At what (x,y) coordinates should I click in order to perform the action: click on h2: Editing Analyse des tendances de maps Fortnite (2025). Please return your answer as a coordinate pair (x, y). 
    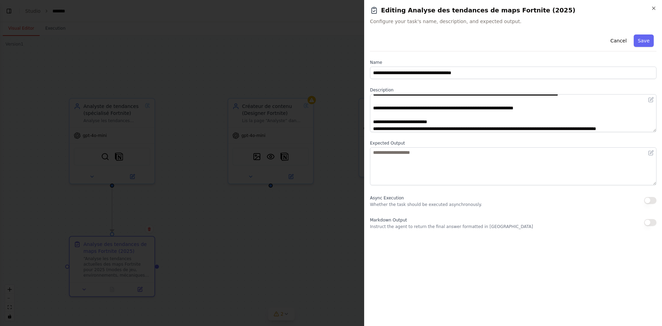
    Looking at the image, I should click on (513, 10).